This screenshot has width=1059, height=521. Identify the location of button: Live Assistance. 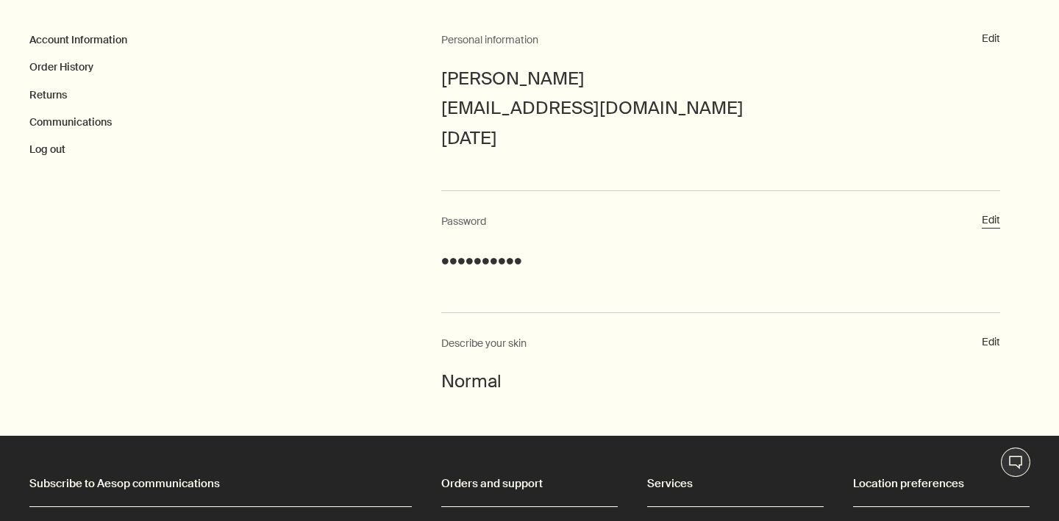
(1016, 463).